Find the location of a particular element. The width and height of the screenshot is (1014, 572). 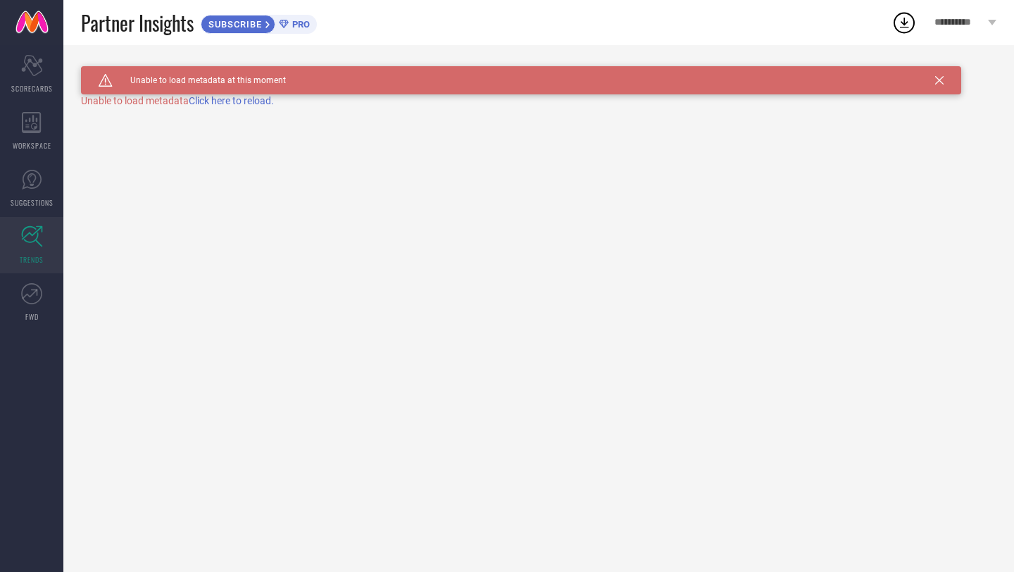

h1: TRENDS is located at coordinates (101, 72).